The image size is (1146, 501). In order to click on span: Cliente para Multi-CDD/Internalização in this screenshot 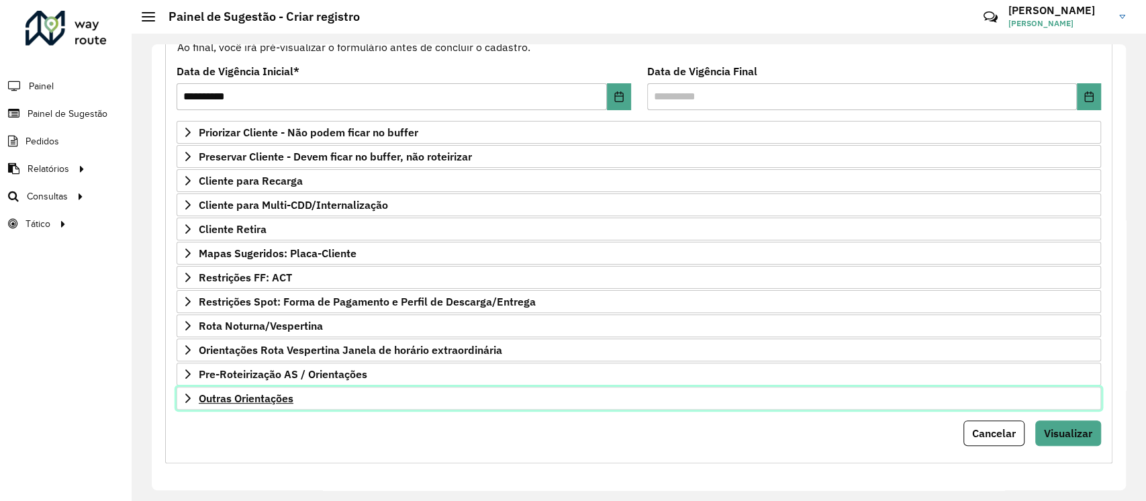, I will do `click(293, 205)`.